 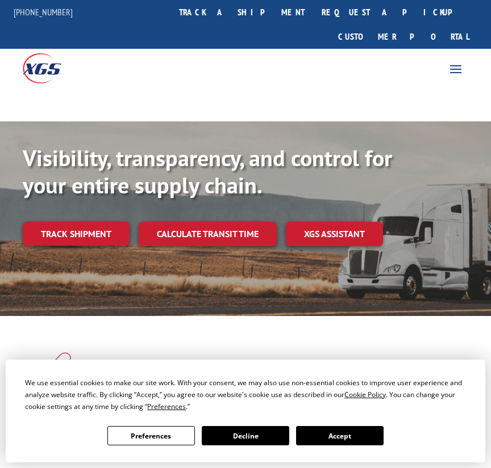 I want to click on button: Preferences, so click(x=151, y=436).